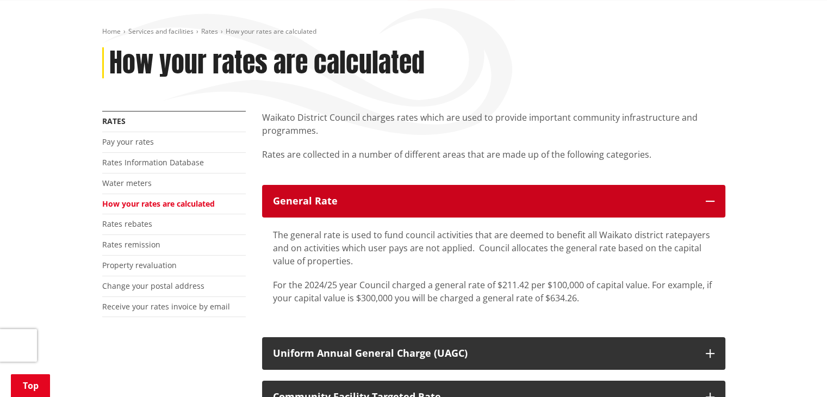 The width and height of the screenshot is (827, 397). What do you see at coordinates (493, 291) in the screenshot?
I see `p: For the 2024/25 year Council charged a general rate of $211.42 per $100,000 of capital value. For...` at bounding box center [493, 291].